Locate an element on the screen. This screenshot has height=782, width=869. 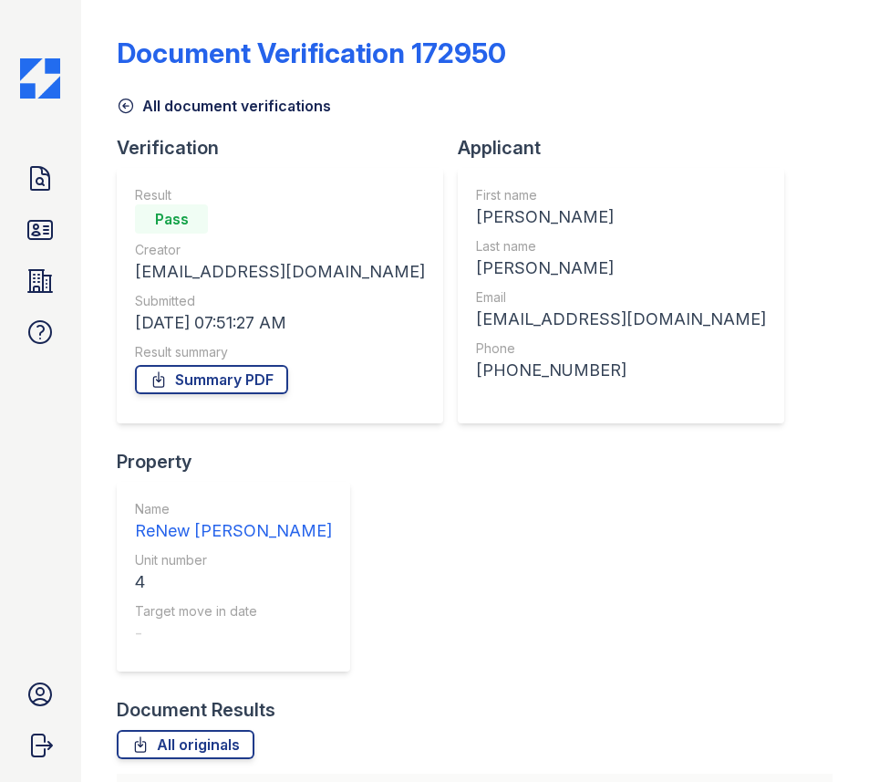
div: Verification is located at coordinates (287, 148).